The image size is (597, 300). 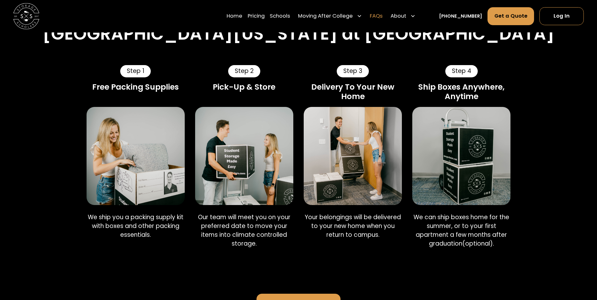 What do you see at coordinates (461, 156) in the screenshot?
I see `img: Shipping Storage Scholars boxes.` at bounding box center [461, 156].